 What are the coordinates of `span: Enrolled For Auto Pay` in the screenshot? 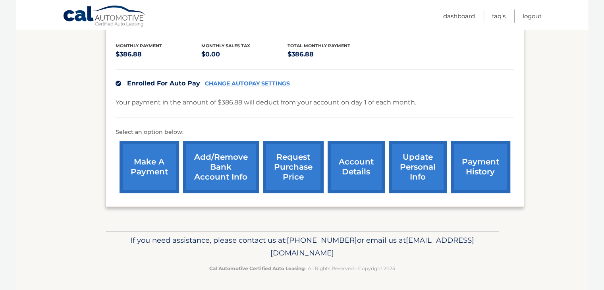 It's located at (164, 83).